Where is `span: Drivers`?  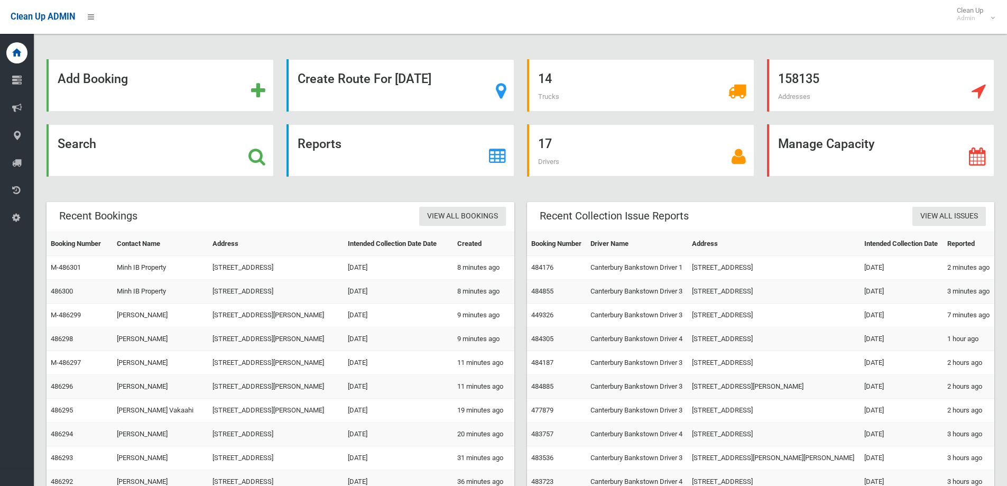 span: Drivers is located at coordinates (549, 161).